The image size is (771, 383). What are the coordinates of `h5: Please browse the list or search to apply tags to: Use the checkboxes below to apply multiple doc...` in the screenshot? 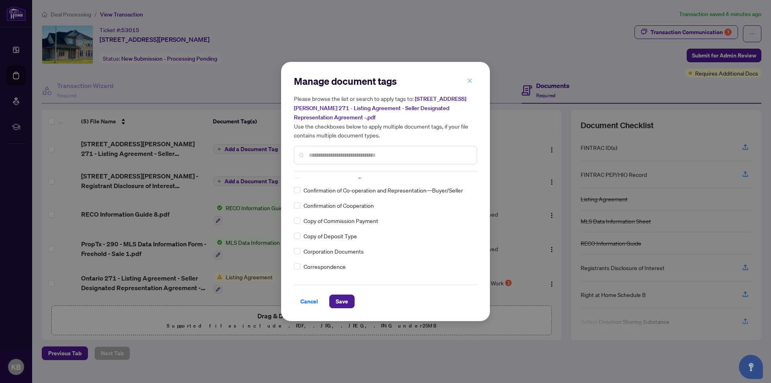 It's located at (385, 116).